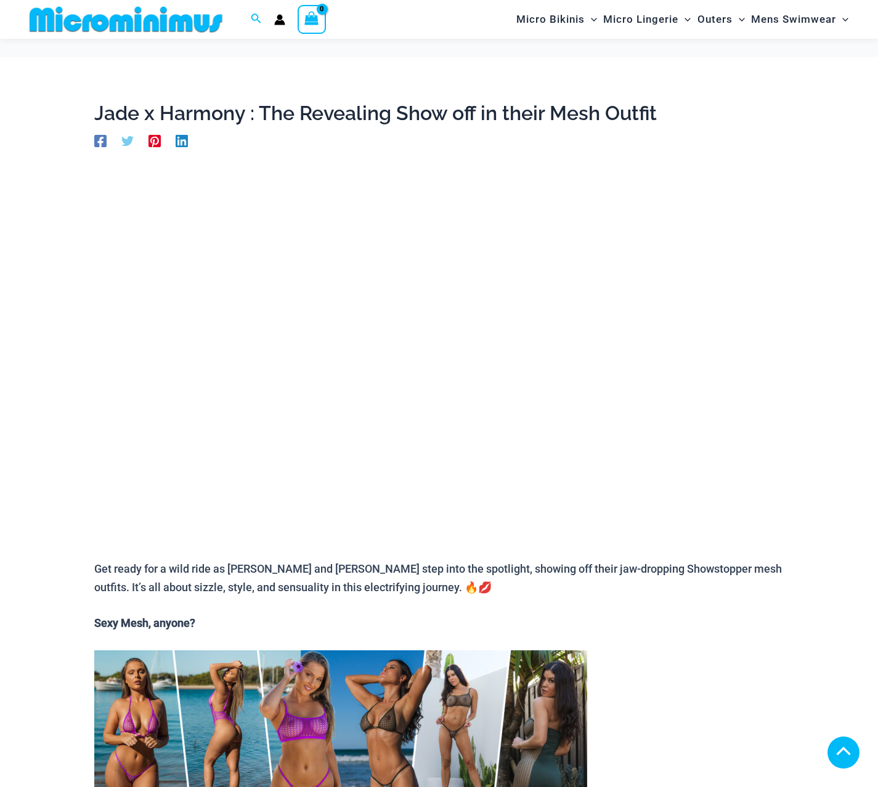  Describe the element at coordinates (793, 19) in the screenshot. I see `span: Mens Swimwear` at that location.